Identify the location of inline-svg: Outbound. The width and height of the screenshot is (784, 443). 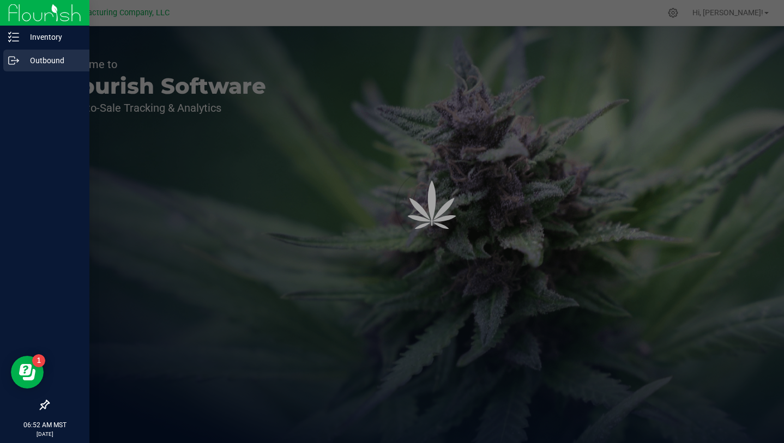
(14, 61).